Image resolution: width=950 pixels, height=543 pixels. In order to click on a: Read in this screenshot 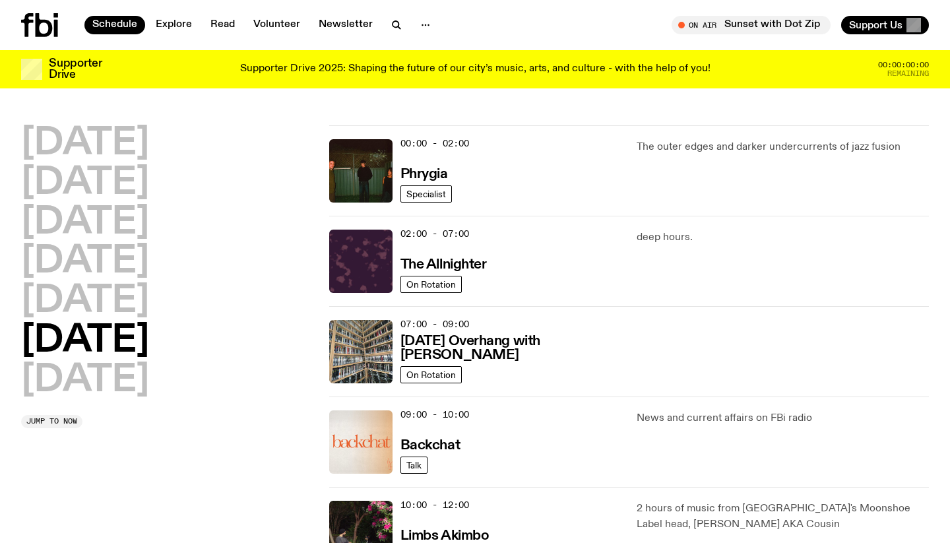, I will do `click(222, 25)`.